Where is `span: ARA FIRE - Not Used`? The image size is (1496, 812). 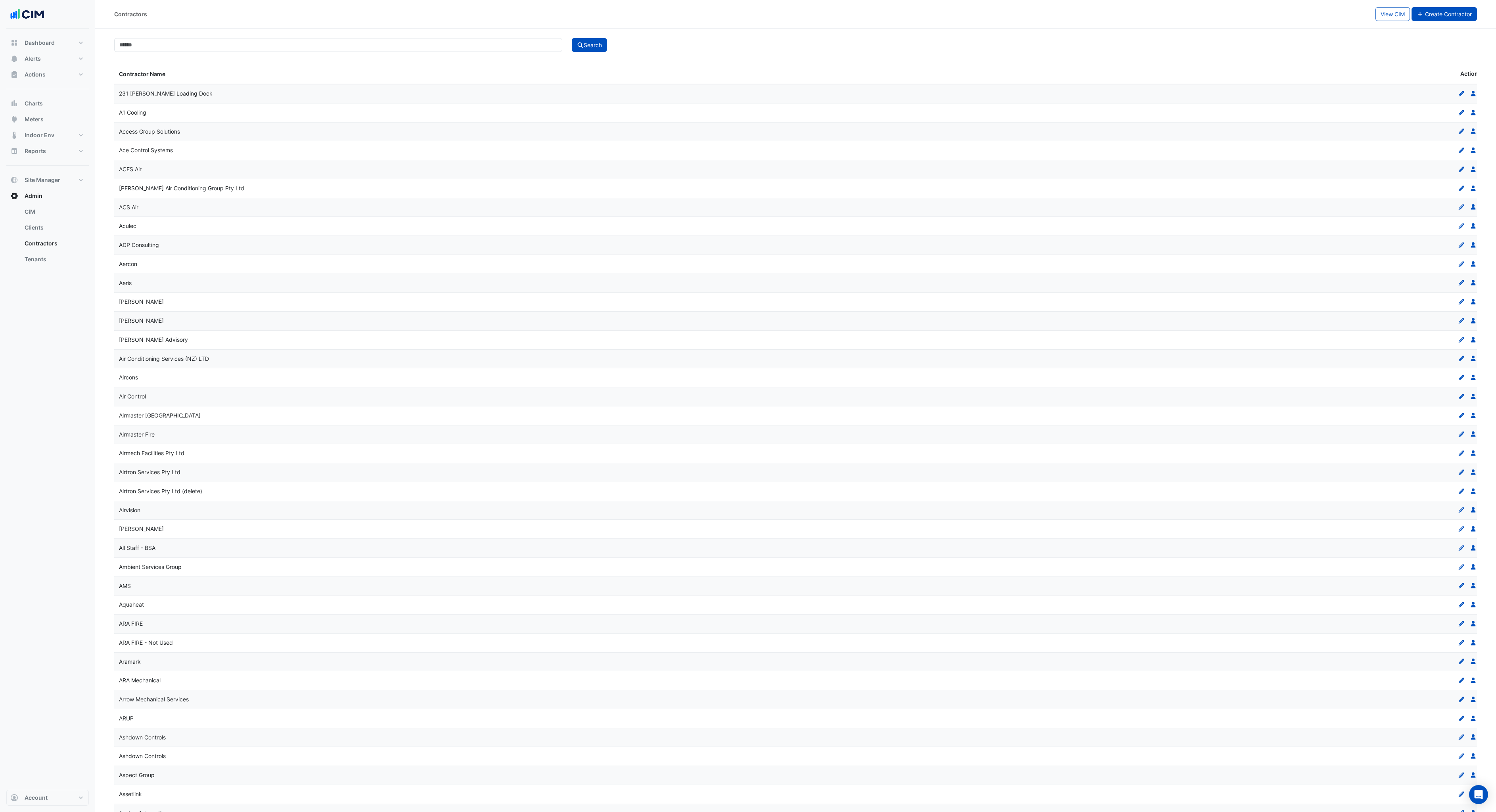
span: ARA FIRE - Not Used is located at coordinates (146, 642).